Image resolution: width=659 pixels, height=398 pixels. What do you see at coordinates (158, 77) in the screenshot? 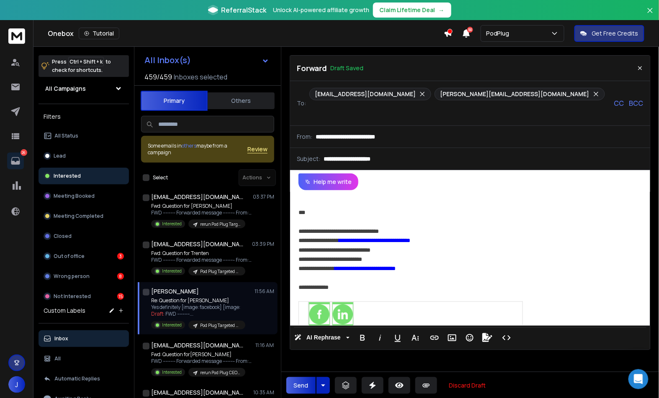
I see `span: 459 / 459` at bounding box center [158, 77].